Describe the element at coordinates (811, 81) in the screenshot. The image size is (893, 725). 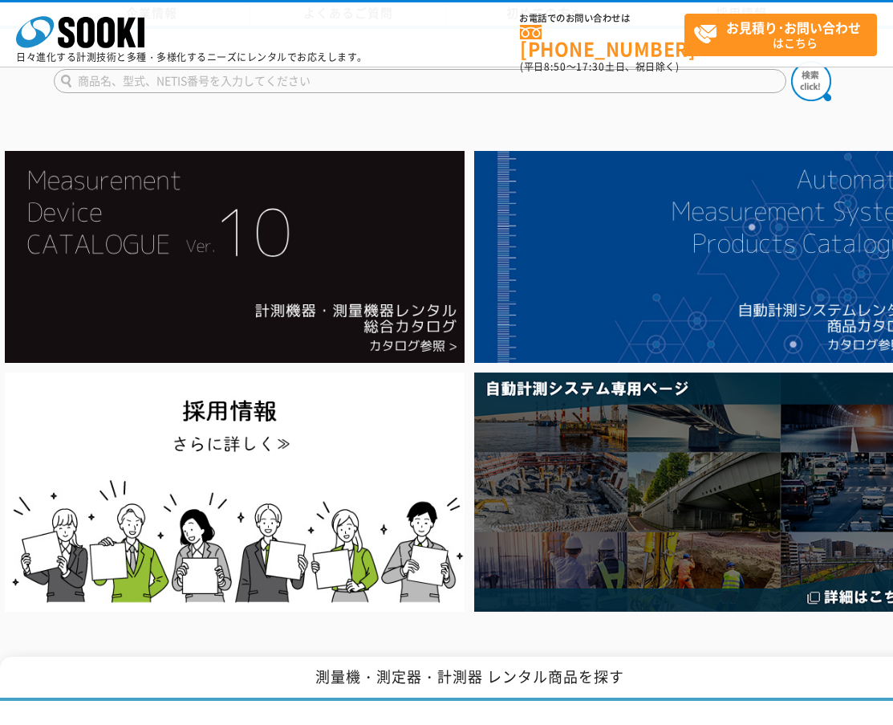
I see `img: btn_search.png` at that location.